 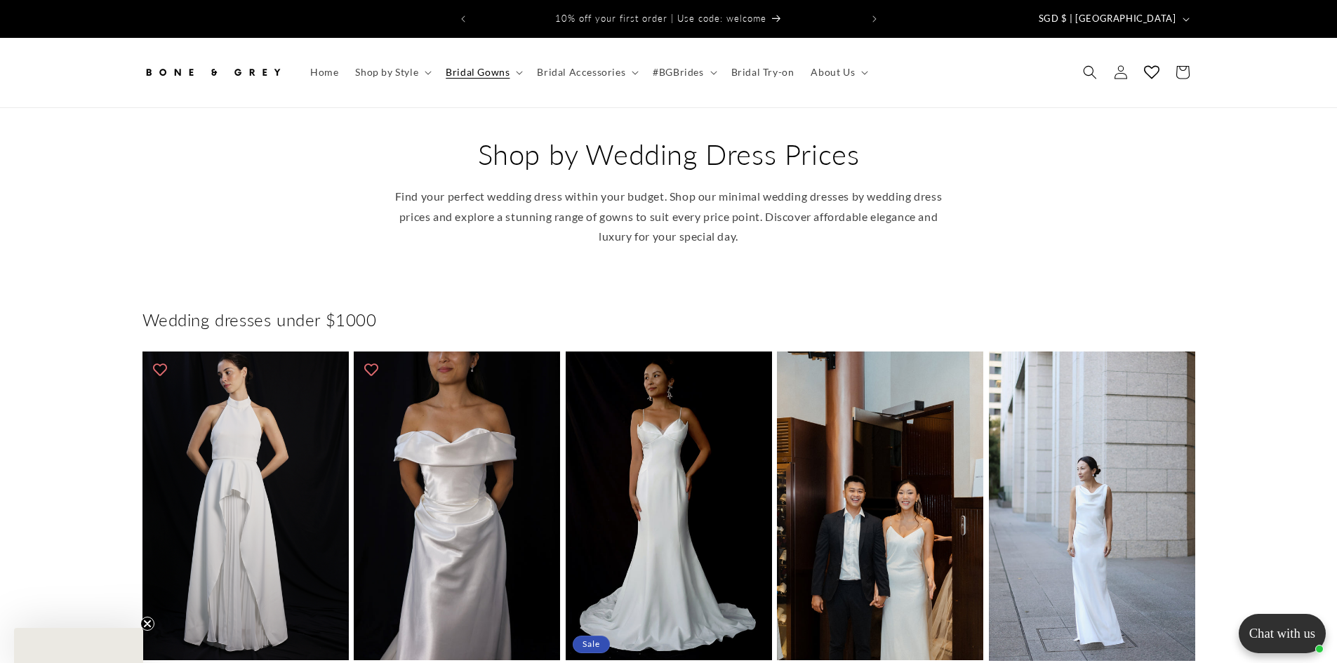 I want to click on summary: Bridal Gowns, so click(x=483, y=72).